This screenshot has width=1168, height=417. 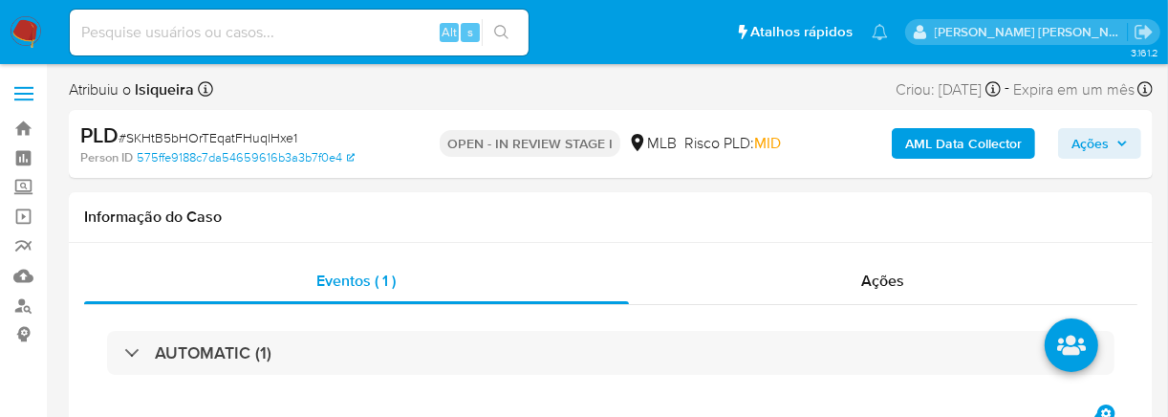 What do you see at coordinates (879, 32) in the screenshot?
I see `a: Notificações` at bounding box center [879, 32].